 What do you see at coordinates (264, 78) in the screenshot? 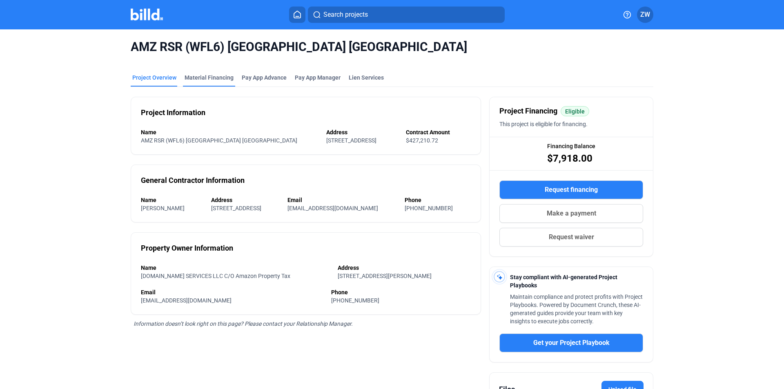
I see `div: Pay App Advance` at bounding box center [264, 78].